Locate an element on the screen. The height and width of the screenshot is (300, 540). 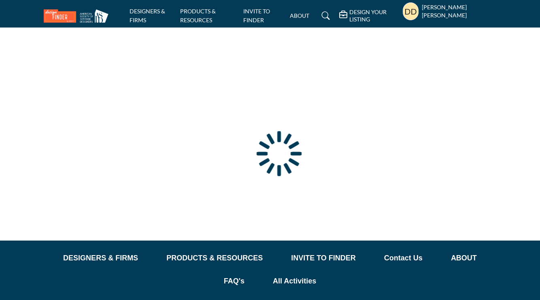
a: Search is located at coordinates (324, 16).